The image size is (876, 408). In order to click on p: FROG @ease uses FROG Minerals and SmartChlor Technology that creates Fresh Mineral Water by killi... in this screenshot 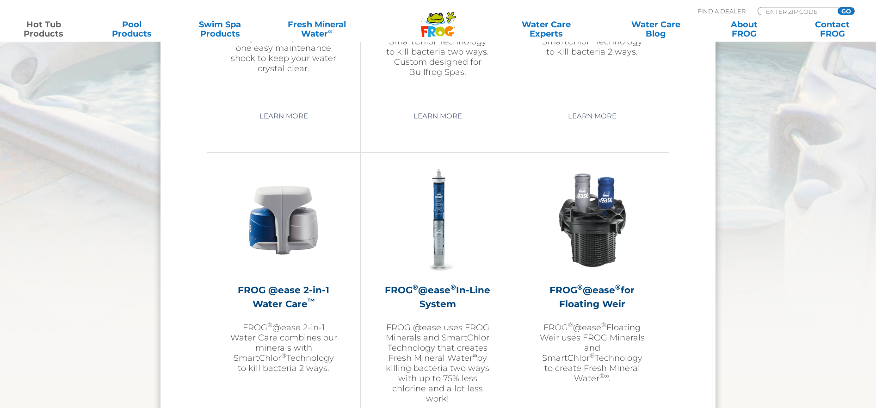, I will do `click(438, 363)`.